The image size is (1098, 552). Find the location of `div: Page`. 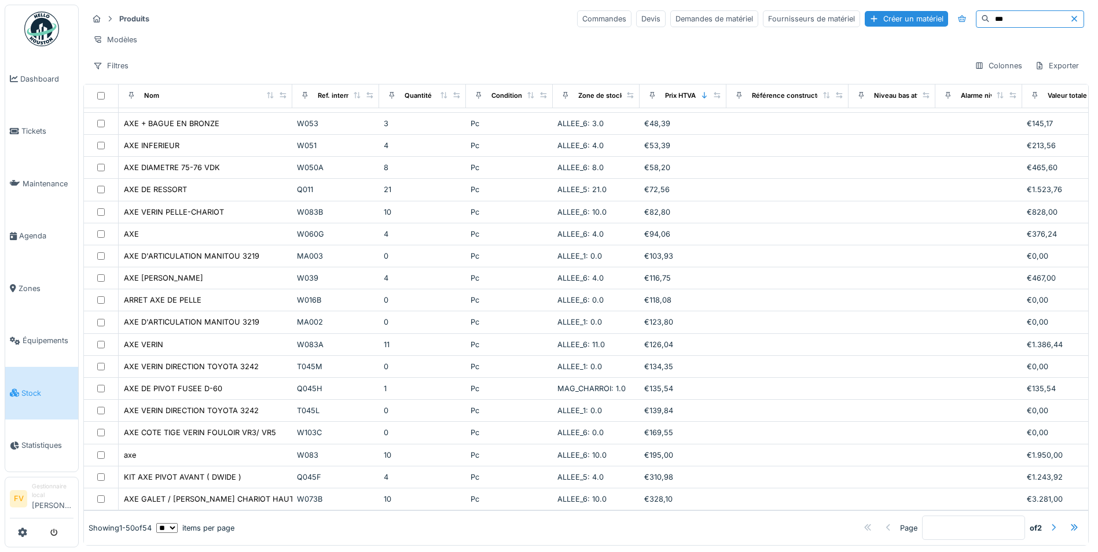

div: Page is located at coordinates (909, 528).